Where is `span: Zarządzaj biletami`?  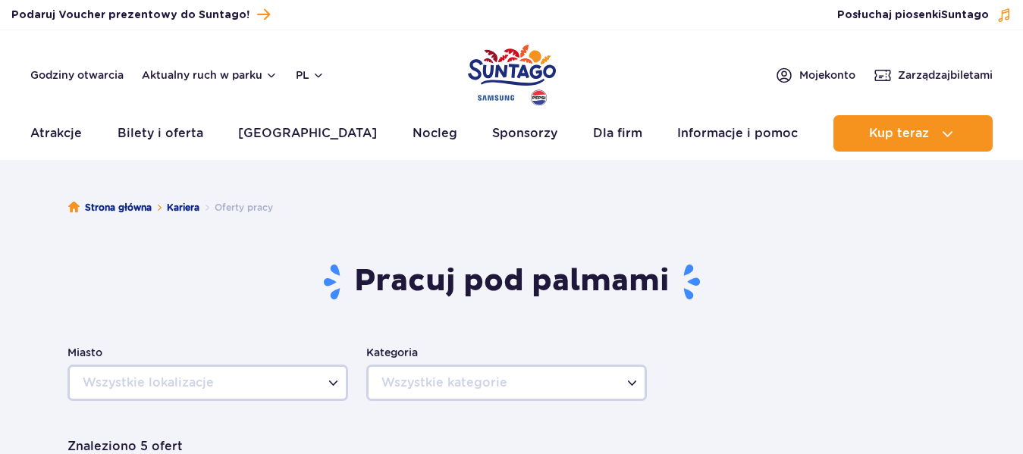 span: Zarządzaj biletami is located at coordinates (944, 75).